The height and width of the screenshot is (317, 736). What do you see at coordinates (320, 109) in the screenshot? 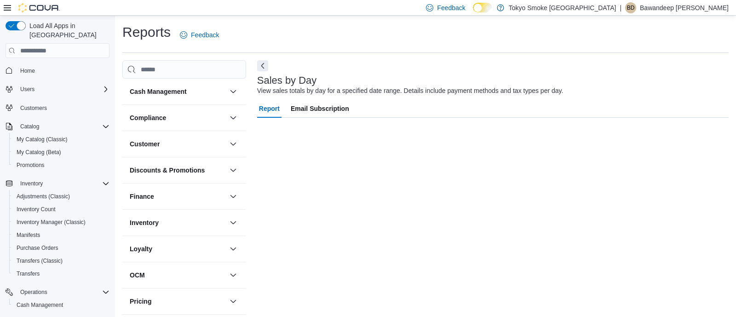
I see `span: Email Subscription` at bounding box center [320, 109].